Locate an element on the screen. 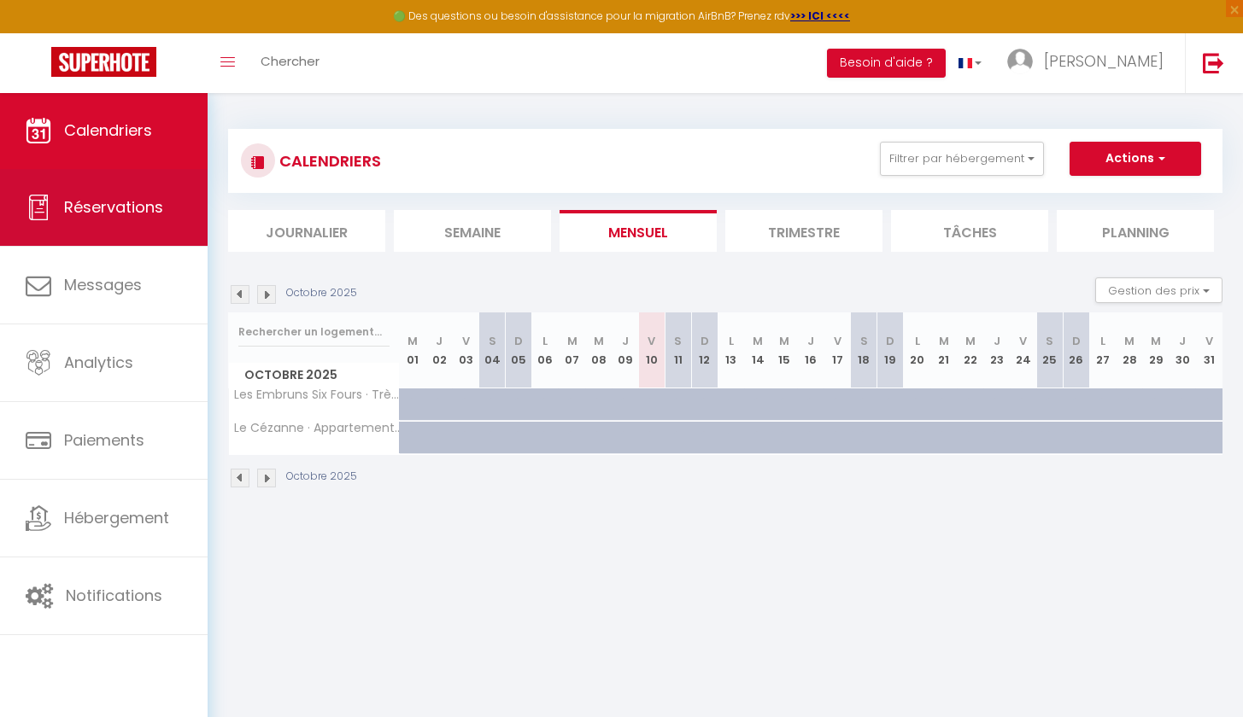  li: Semaine is located at coordinates (472, 231).